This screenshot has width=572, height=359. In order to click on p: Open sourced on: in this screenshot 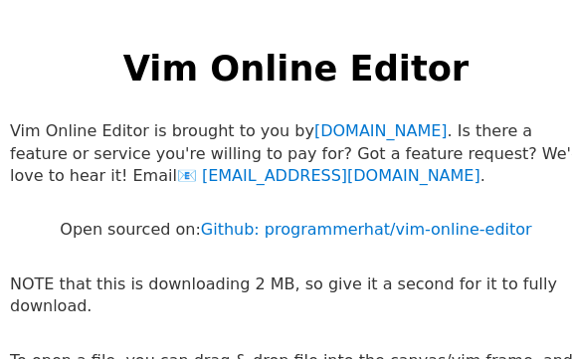, I will do `click(295, 230)`.